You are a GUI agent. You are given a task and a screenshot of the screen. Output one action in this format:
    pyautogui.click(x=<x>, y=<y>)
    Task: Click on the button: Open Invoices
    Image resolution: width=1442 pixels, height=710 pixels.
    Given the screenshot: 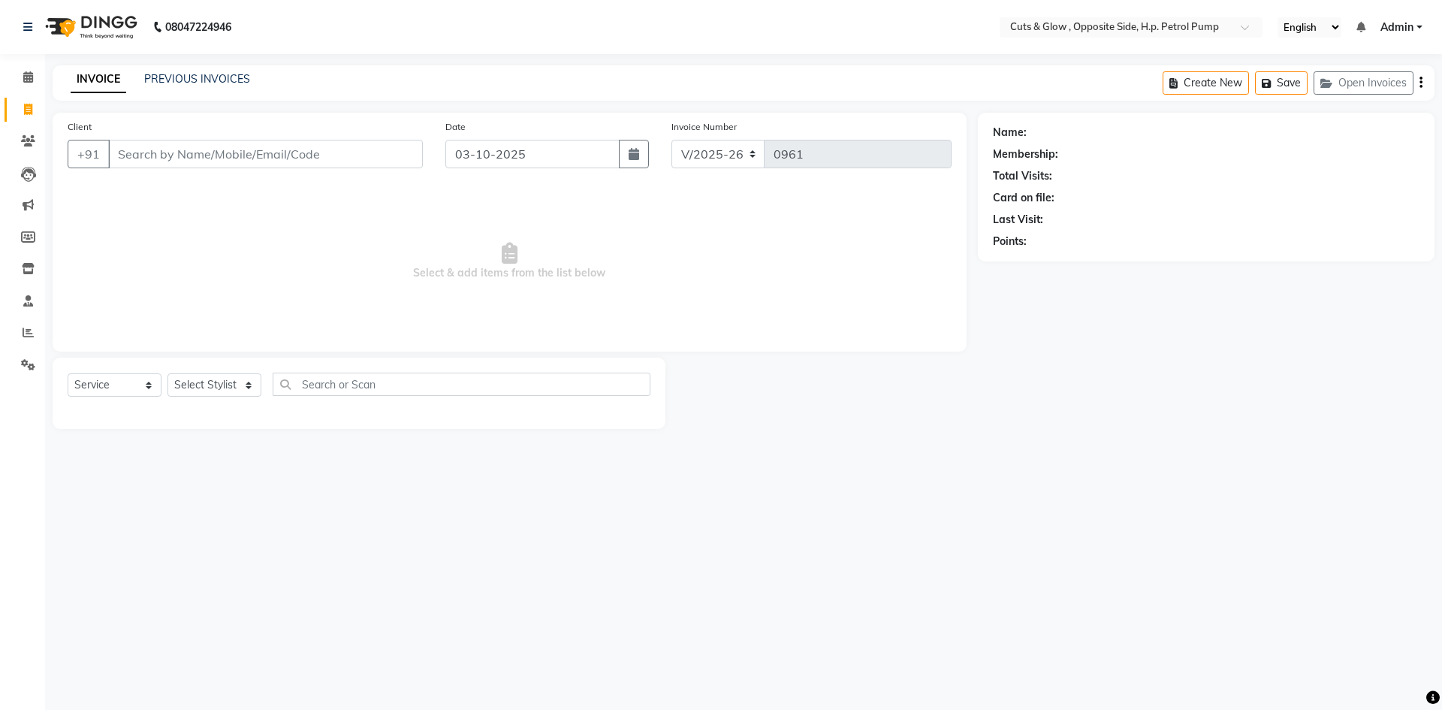 What is the action you would take?
    pyautogui.click(x=1363, y=83)
    